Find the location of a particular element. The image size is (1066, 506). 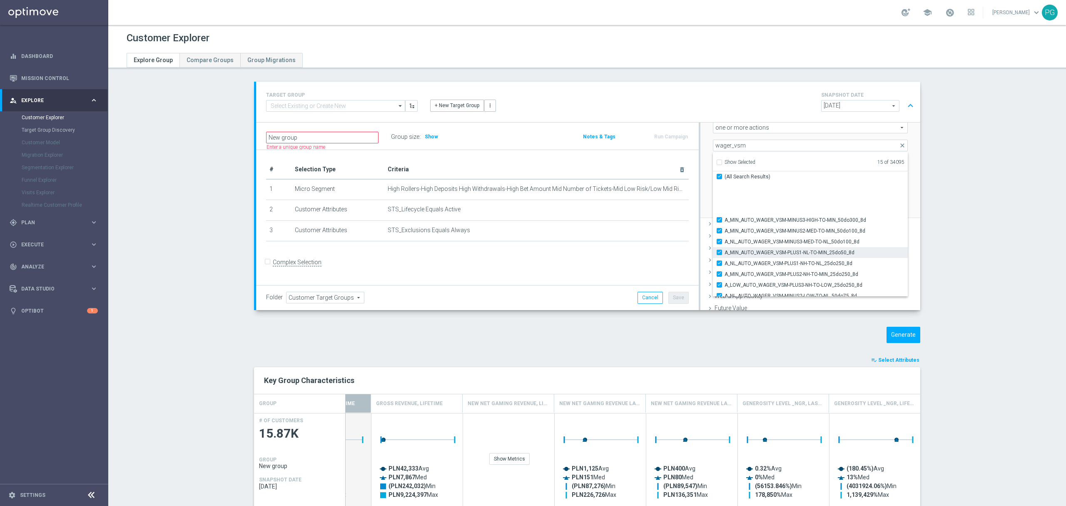

tspan: PLN42,333 is located at coordinates (404, 468).